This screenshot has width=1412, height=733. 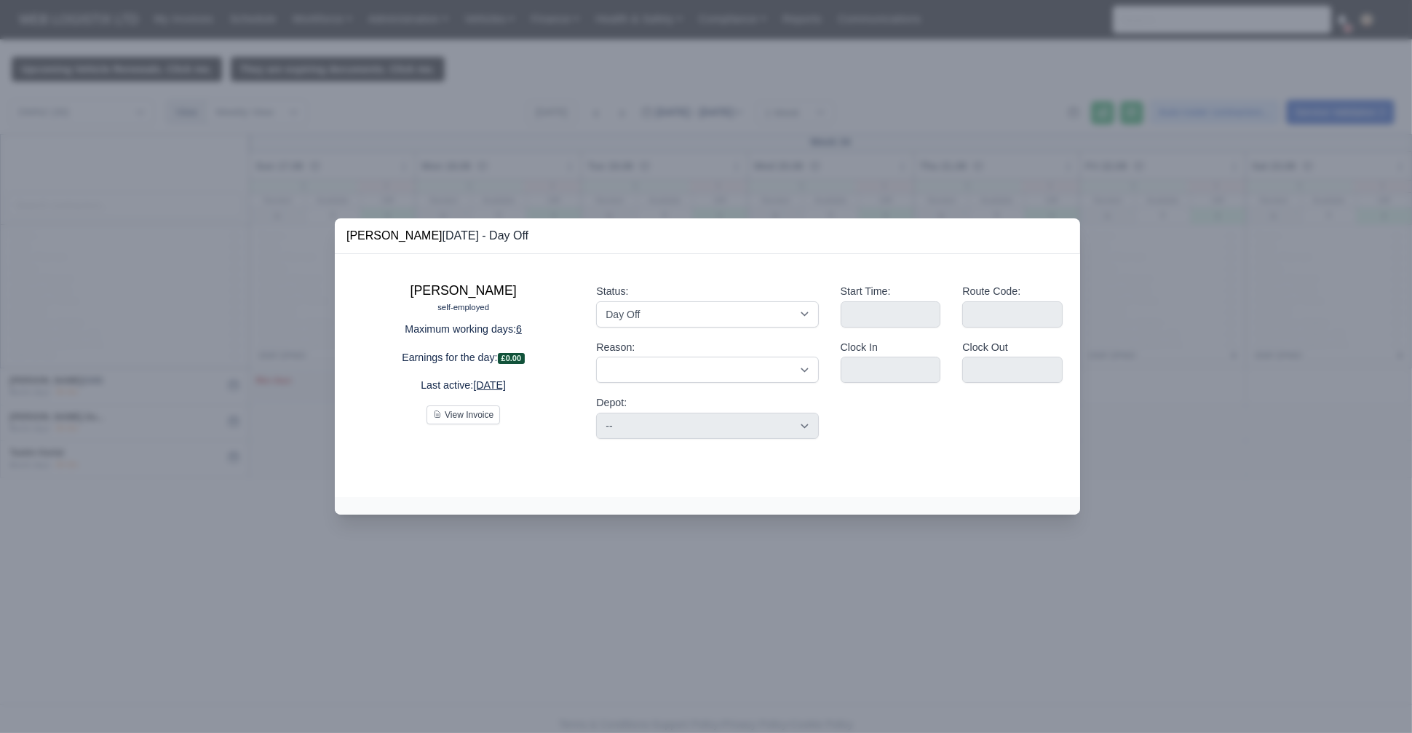 What do you see at coordinates (463, 415) in the screenshot?
I see `button: View Invoice` at bounding box center [463, 415].